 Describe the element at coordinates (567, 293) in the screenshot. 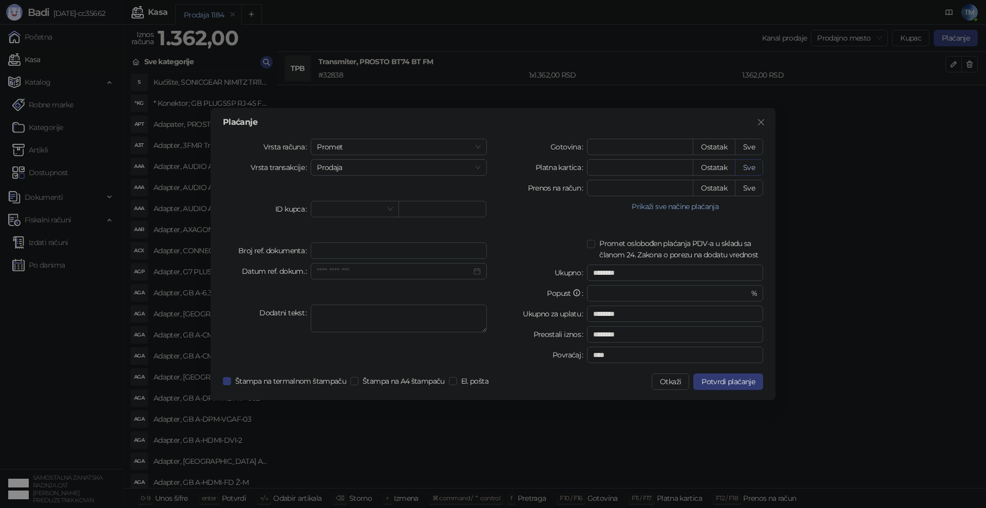

I see `label: Popust` at that location.